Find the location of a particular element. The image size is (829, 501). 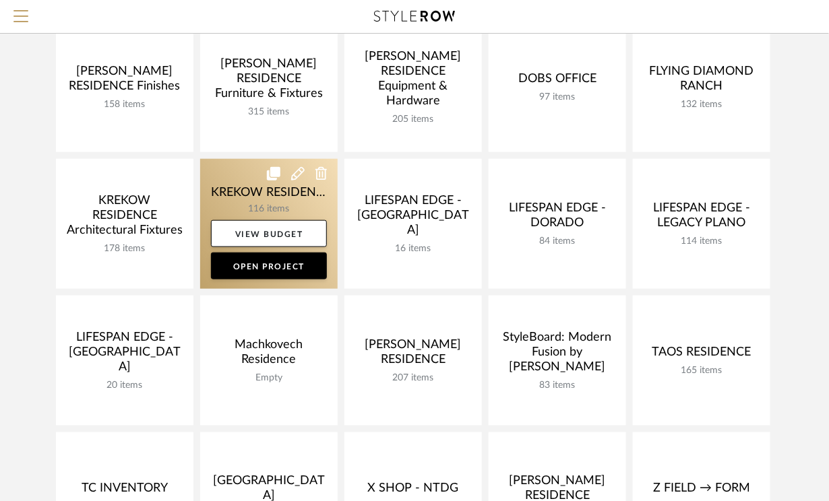

div: 97 items is located at coordinates (557, 97).